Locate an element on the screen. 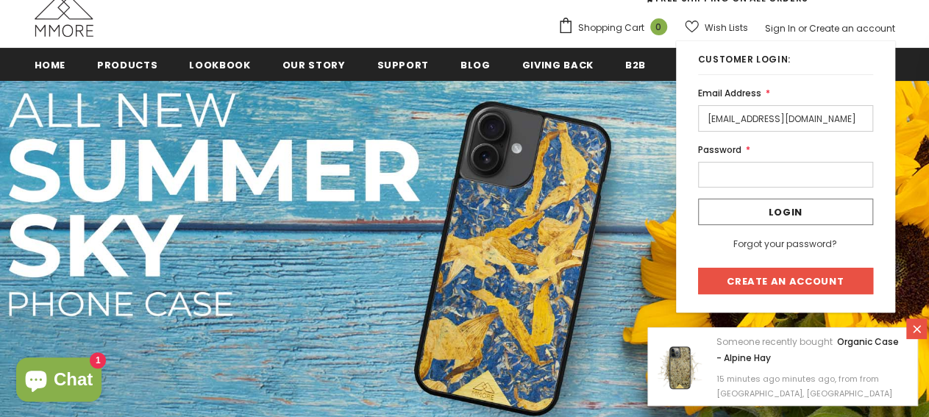 Image resolution: width=929 pixels, height=417 pixels. a: Giving back is located at coordinates (558, 64).